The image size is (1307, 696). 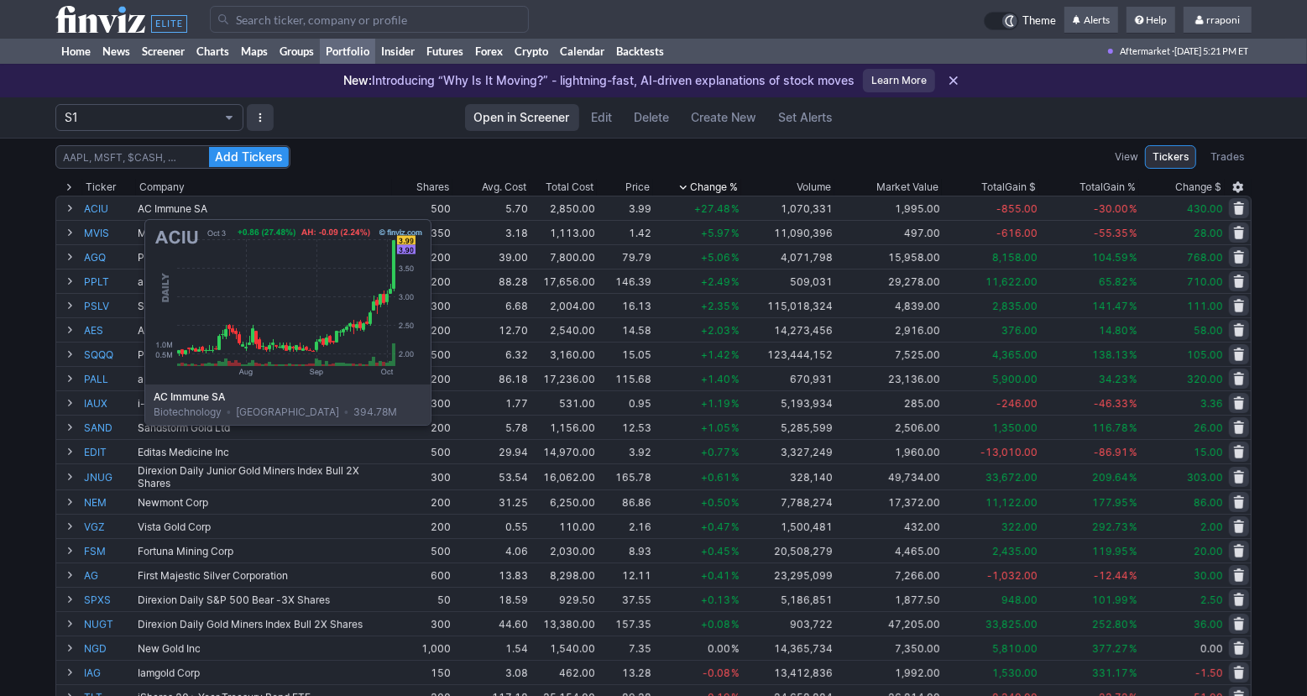 What do you see at coordinates (788, 476) in the screenshot?
I see `td: 328,140` at bounding box center [788, 476].